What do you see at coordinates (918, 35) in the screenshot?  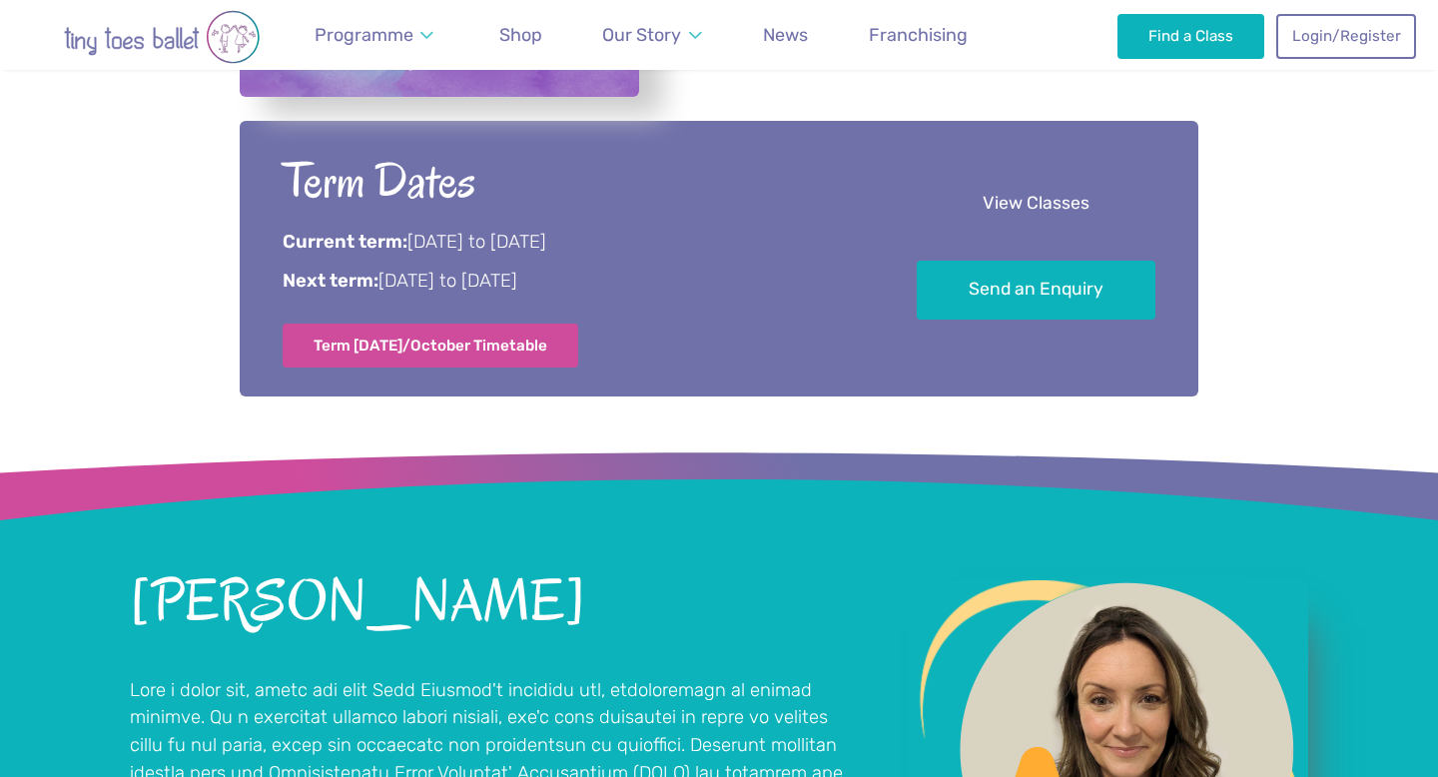 I see `a: Franchising` at bounding box center [918, 35].